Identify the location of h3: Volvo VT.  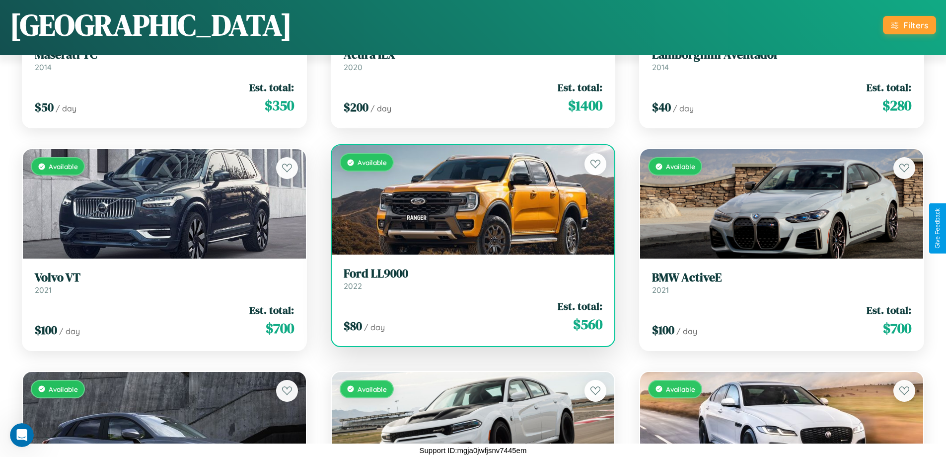
(164, 277).